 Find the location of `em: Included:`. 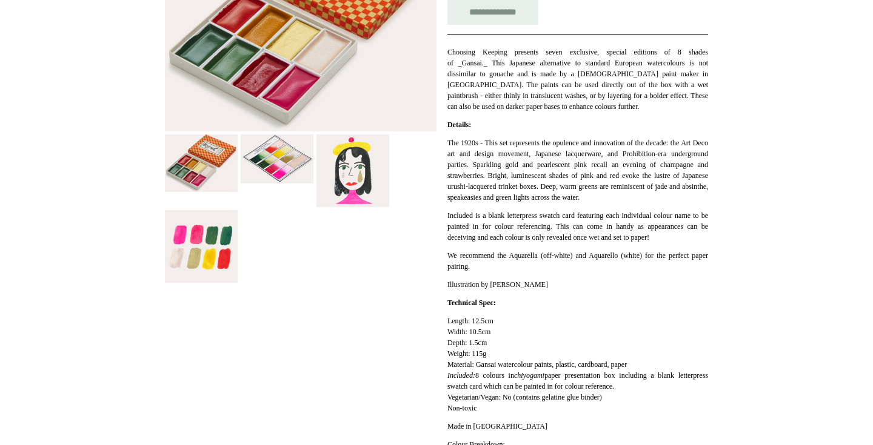

em: Included: is located at coordinates (461, 376).